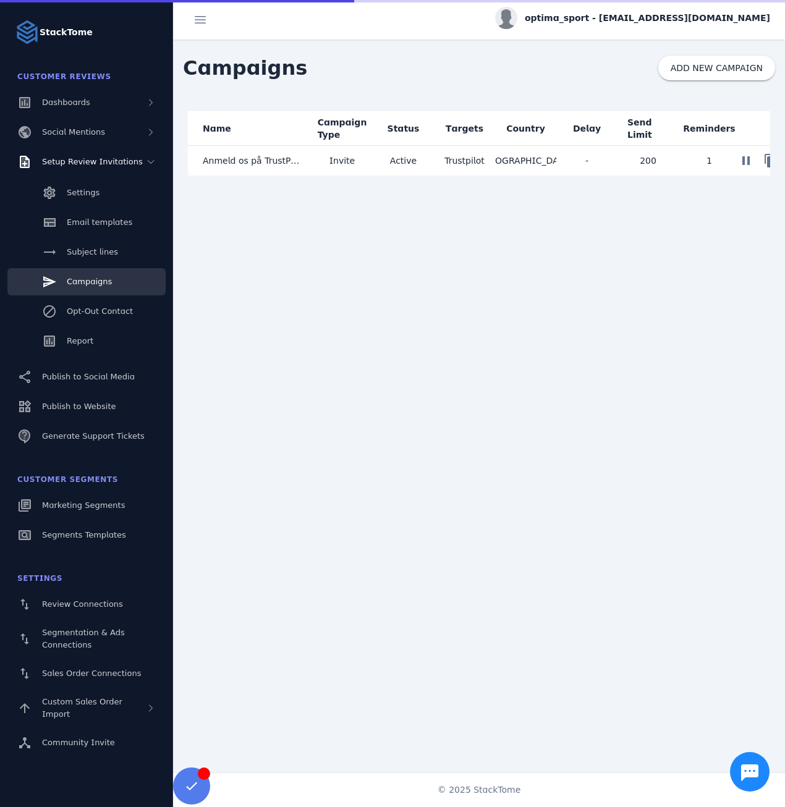 This screenshot has height=807, width=785. Describe the element at coordinates (403, 129) in the screenshot. I see `mat-header-cell: Status` at that location.